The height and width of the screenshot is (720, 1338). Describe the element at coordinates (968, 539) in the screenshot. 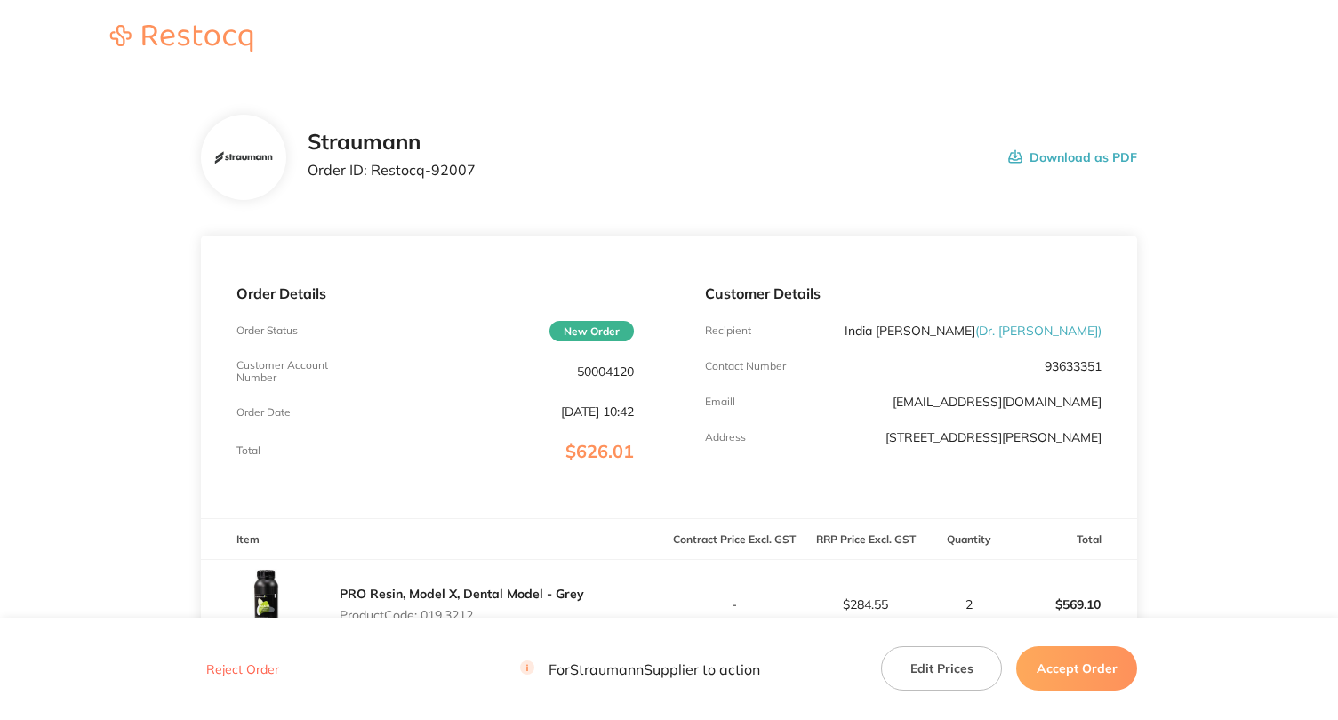

I see `th: Quantity` at that location.